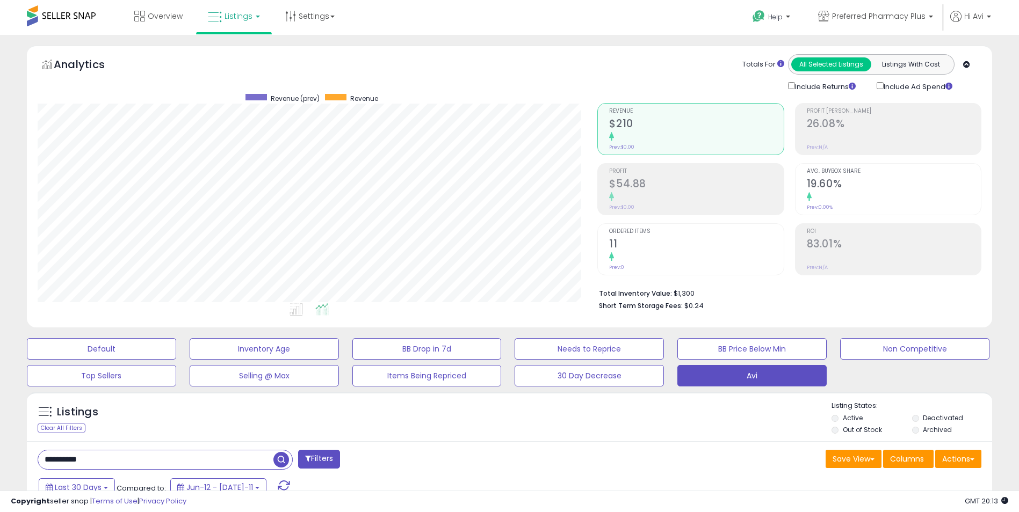 This screenshot has height=512, width=1019. What do you see at coordinates (786, 293) in the screenshot?
I see `li: $1,300` at bounding box center [786, 293].